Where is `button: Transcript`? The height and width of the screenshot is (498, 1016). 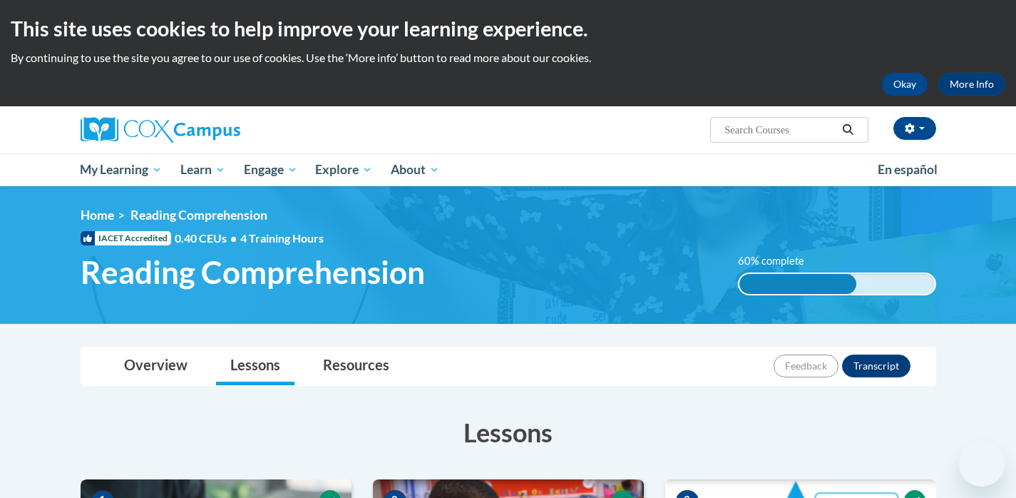
button: Transcript is located at coordinates (876, 366).